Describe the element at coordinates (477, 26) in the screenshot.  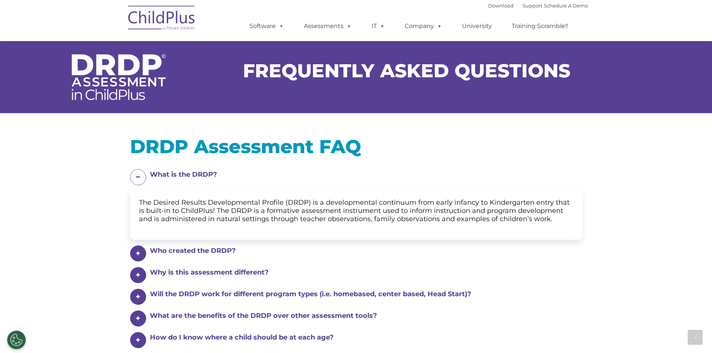
I see `a: University` at that location.